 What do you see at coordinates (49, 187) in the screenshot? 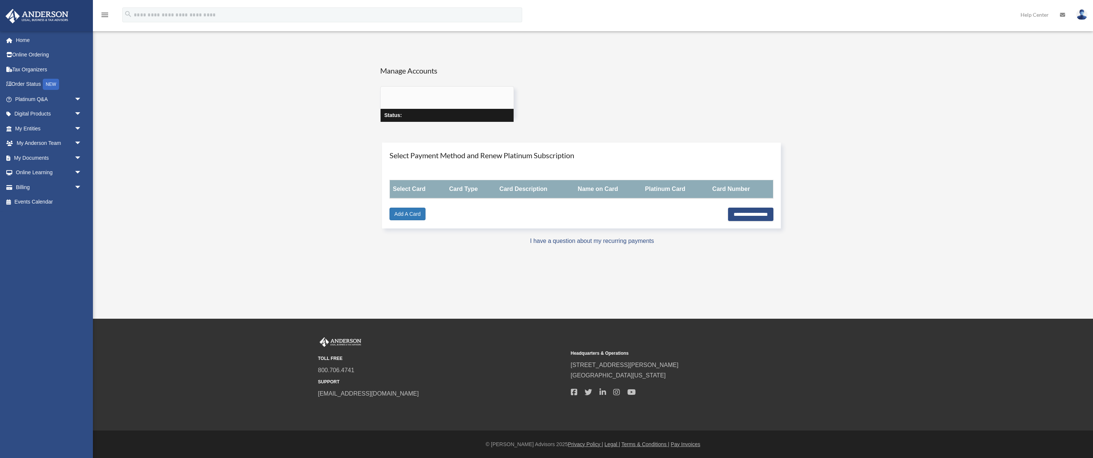
I see `a: Billingarrow_drop_down` at bounding box center [49, 187].